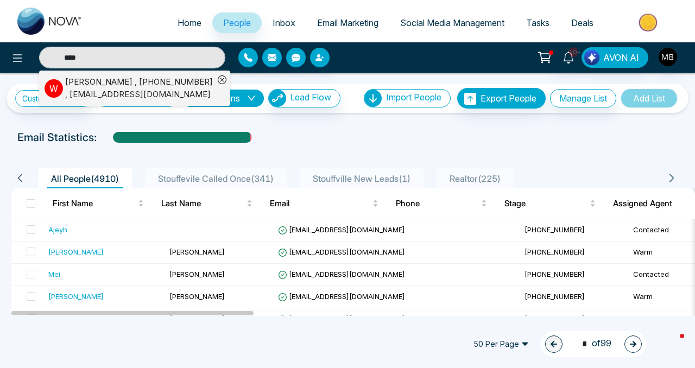  Describe the element at coordinates (304, 98) in the screenshot. I see `button: Lead Flow` at that location.